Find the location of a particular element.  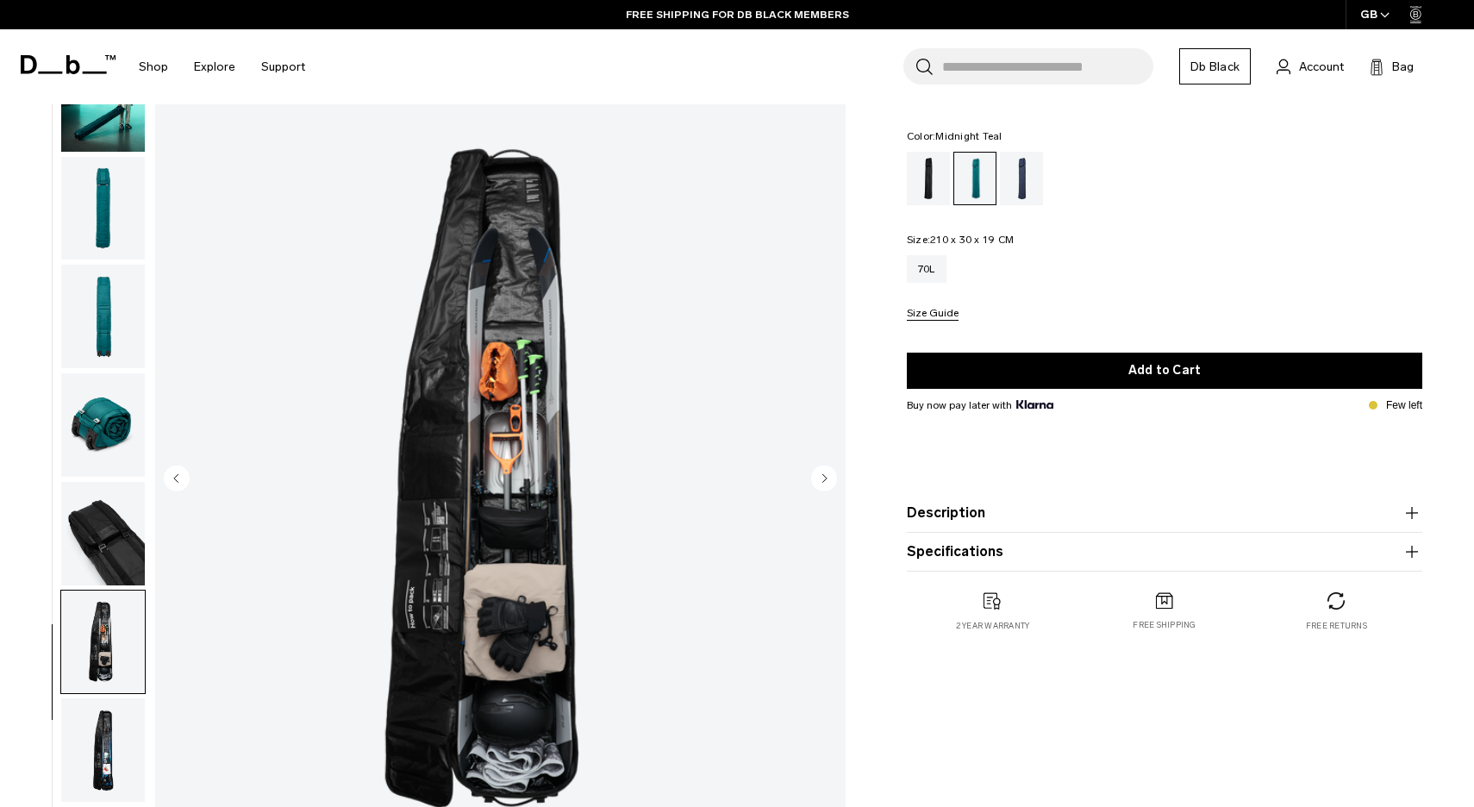

span: Bag is located at coordinates (1403, 66).